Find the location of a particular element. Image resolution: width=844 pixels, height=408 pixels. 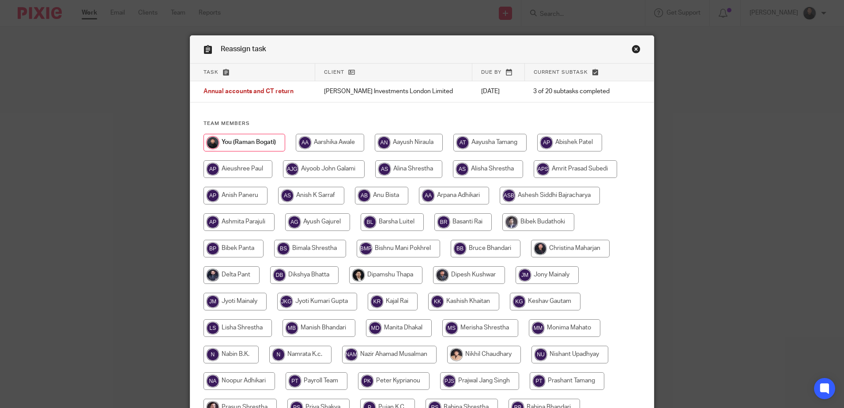

span: Current subtask is located at coordinates (561, 72).